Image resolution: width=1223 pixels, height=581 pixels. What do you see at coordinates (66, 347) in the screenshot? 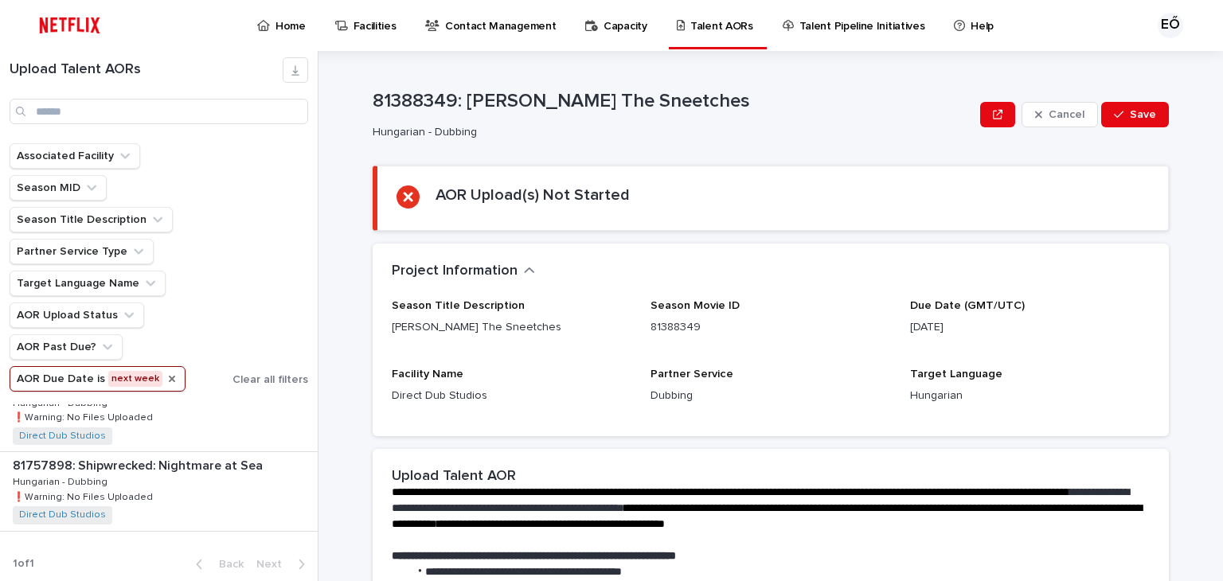
I see `button: AOR Past Due?` at bounding box center [66, 347].